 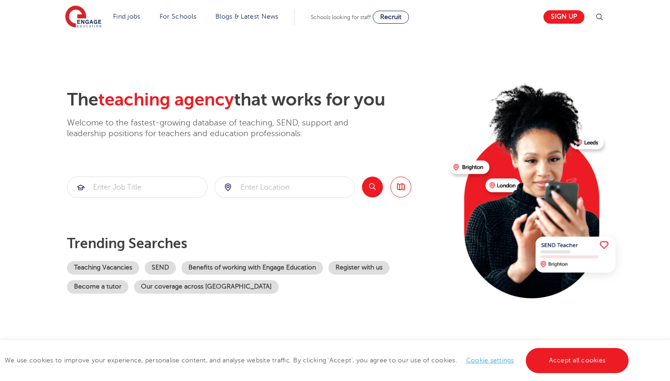 What do you see at coordinates (247, 16) in the screenshot?
I see `a: Blogs & Latest News` at bounding box center [247, 16].